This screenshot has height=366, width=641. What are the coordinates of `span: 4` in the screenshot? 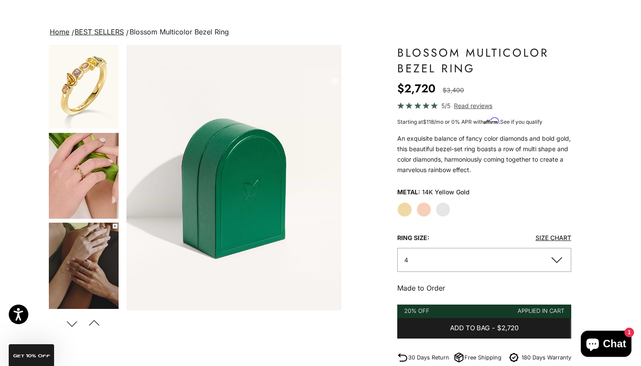 It's located at (406, 260).